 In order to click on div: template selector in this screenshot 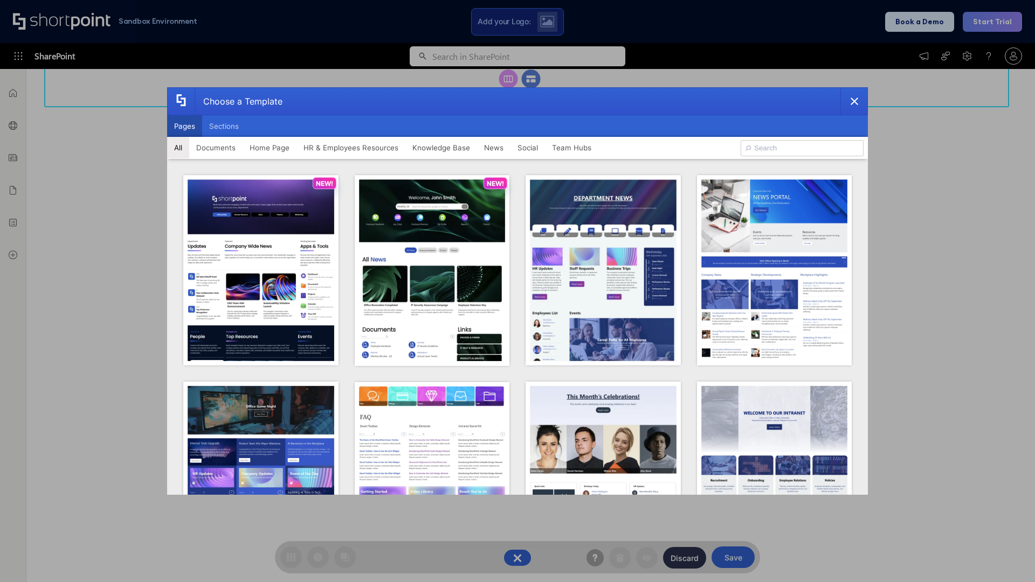, I will do `click(518, 291)`.